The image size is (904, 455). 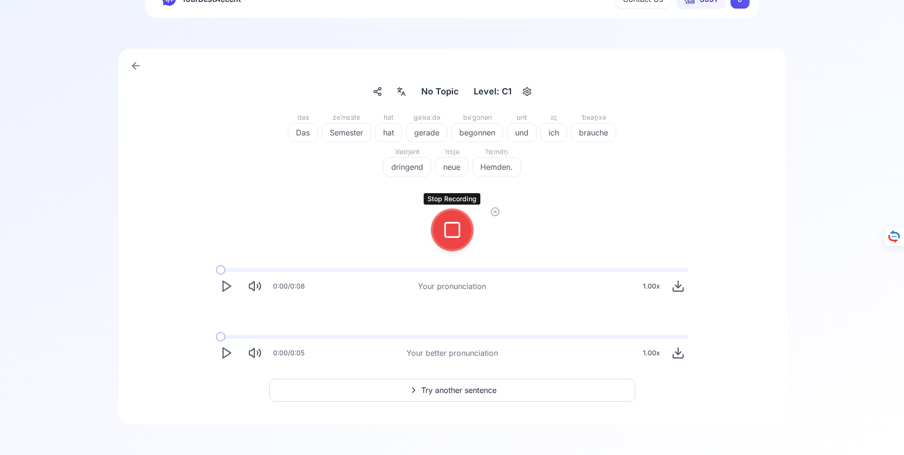 What do you see at coordinates (452, 167) in the screenshot?
I see `span: neue` at bounding box center [452, 167].